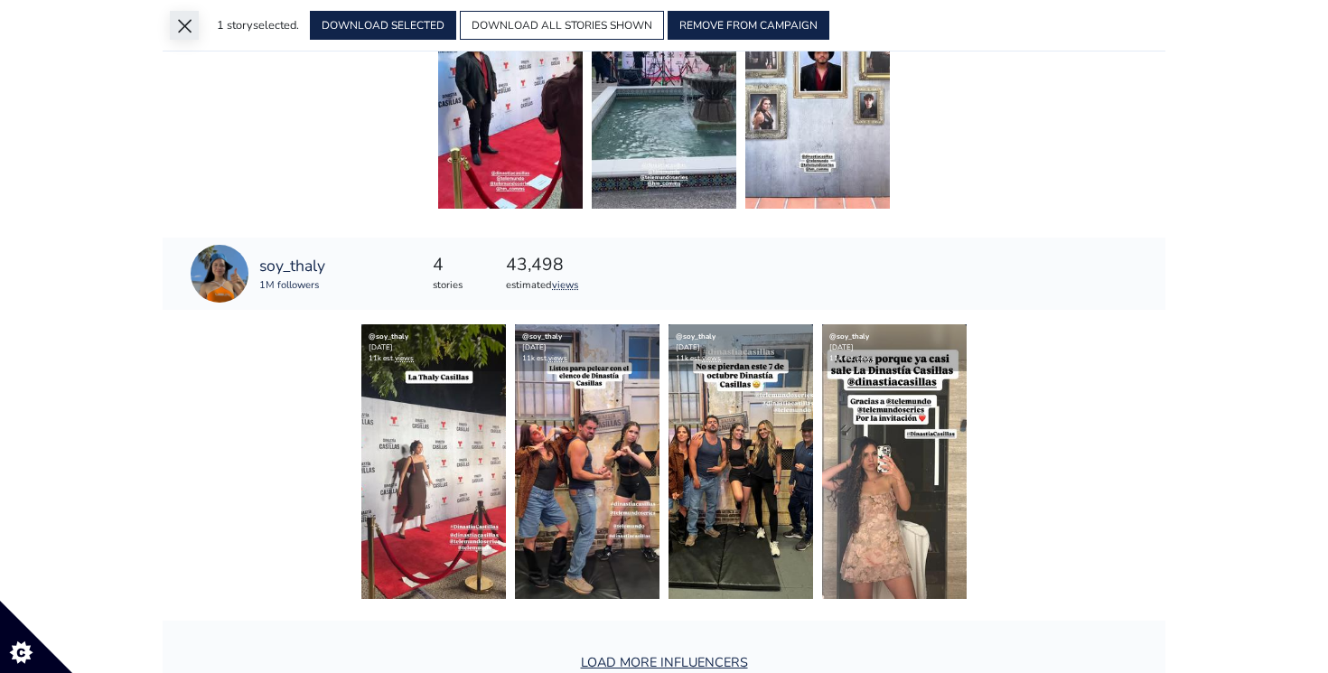 The height and width of the screenshot is (673, 1328). I want to click on div: soy_thaly, so click(292, 266).